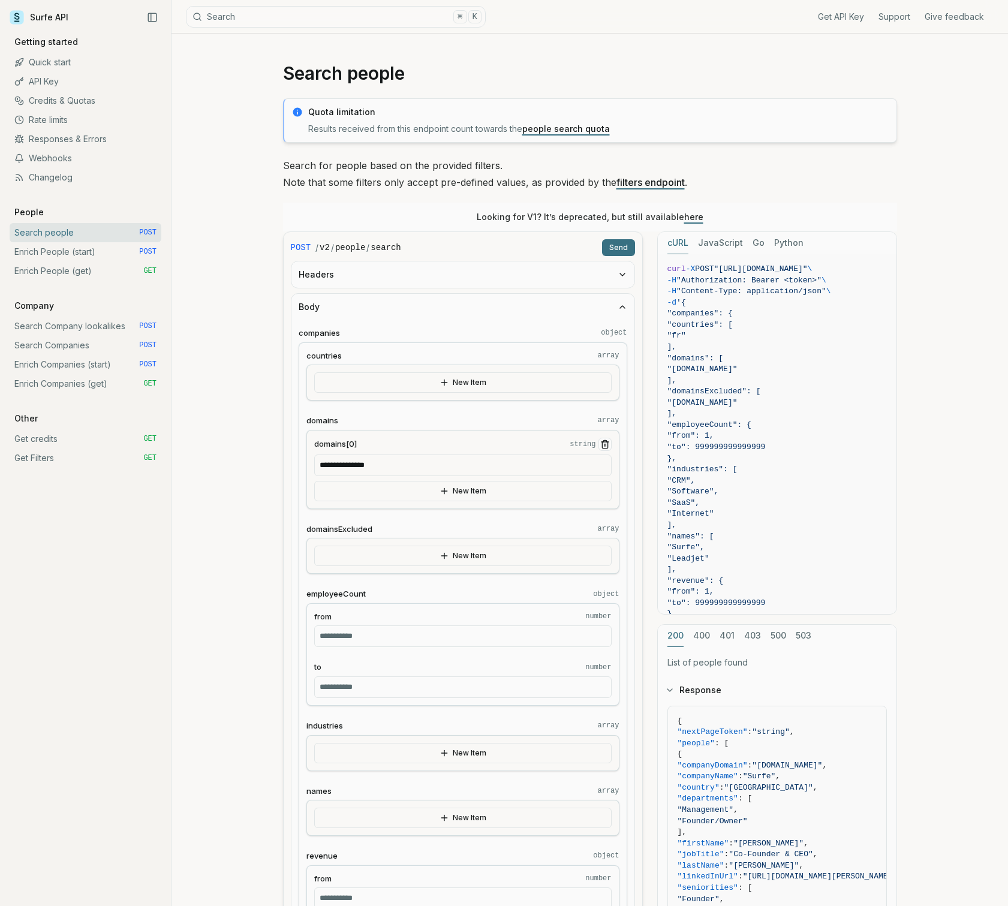 Image resolution: width=1008 pixels, height=906 pixels. What do you see at coordinates (751, 291) in the screenshot?
I see `span: "Content-Type: application/json"` at bounding box center [751, 291].